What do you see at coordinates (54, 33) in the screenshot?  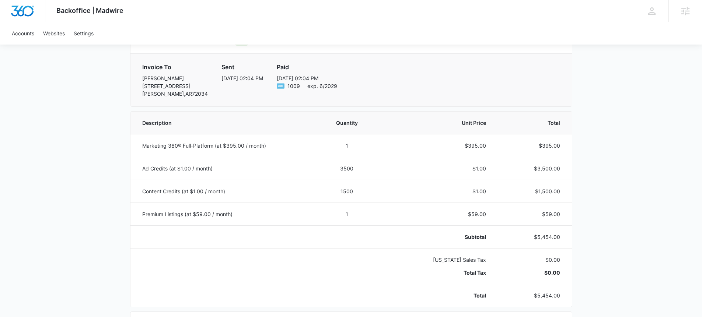 I see `a: Websites` at bounding box center [54, 33].